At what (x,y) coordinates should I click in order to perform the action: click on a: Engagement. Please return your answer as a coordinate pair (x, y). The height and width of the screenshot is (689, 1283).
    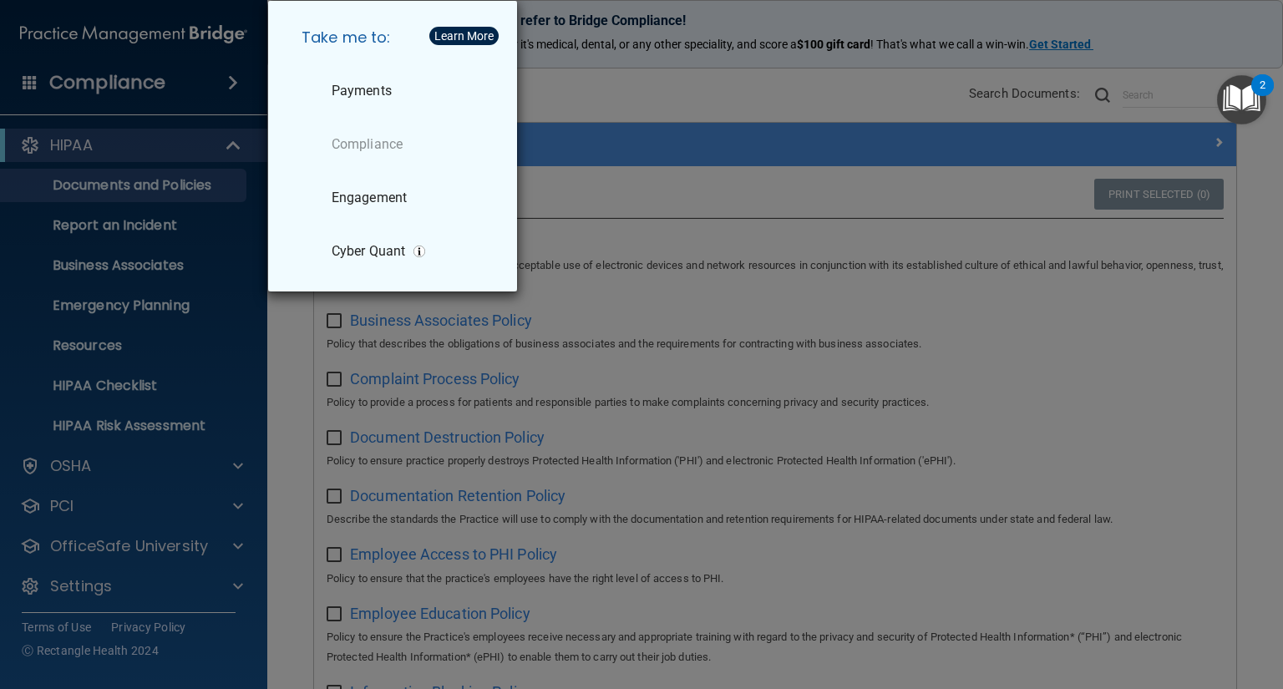
    Looking at the image, I should click on (396, 198).